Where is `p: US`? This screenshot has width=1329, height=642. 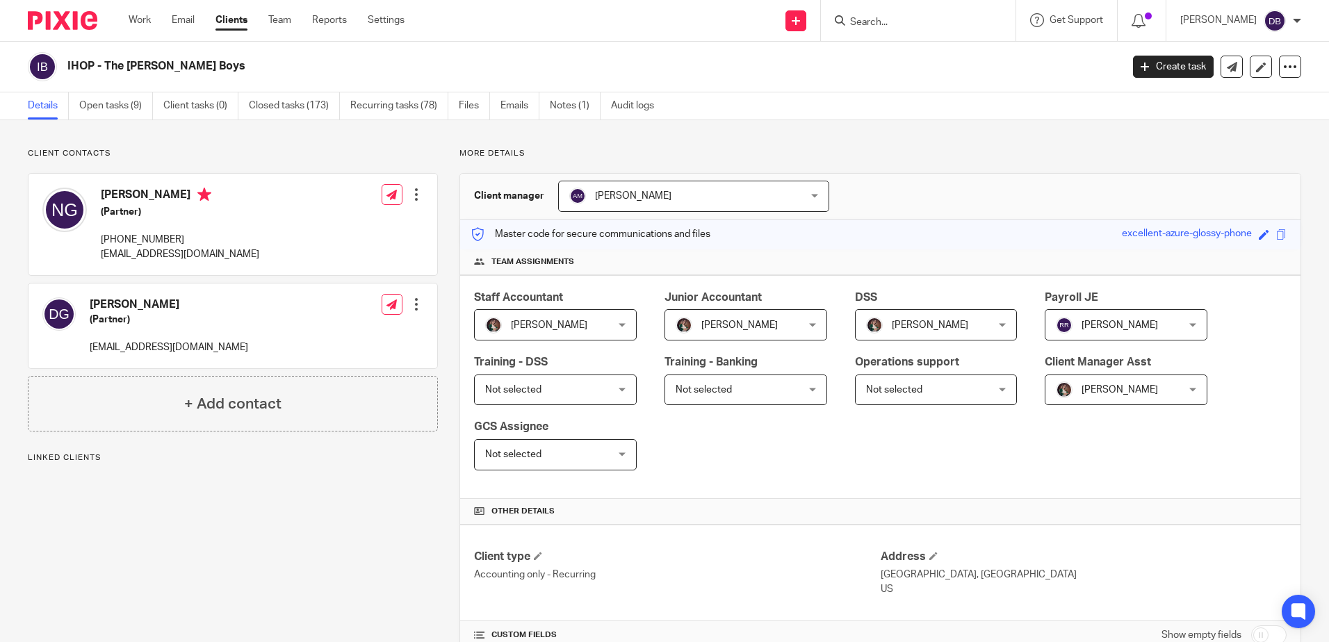 p: US is located at coordinates (1083, 589).